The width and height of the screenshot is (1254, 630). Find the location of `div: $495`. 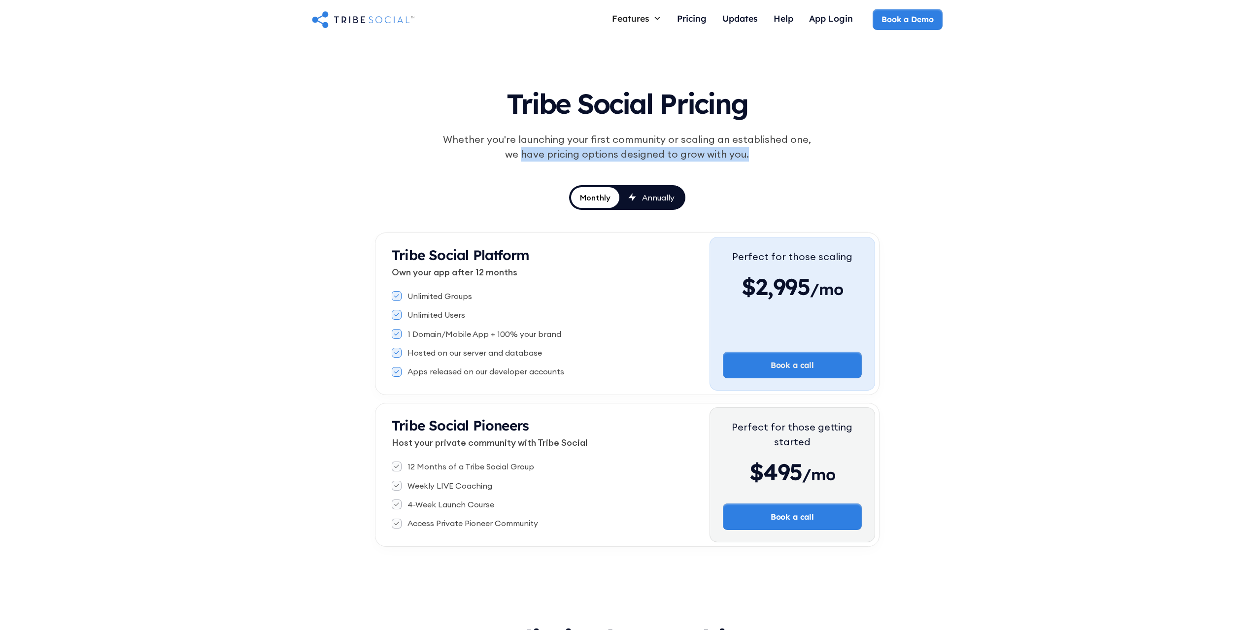

div: $495 is located at coordinates (792, 472).